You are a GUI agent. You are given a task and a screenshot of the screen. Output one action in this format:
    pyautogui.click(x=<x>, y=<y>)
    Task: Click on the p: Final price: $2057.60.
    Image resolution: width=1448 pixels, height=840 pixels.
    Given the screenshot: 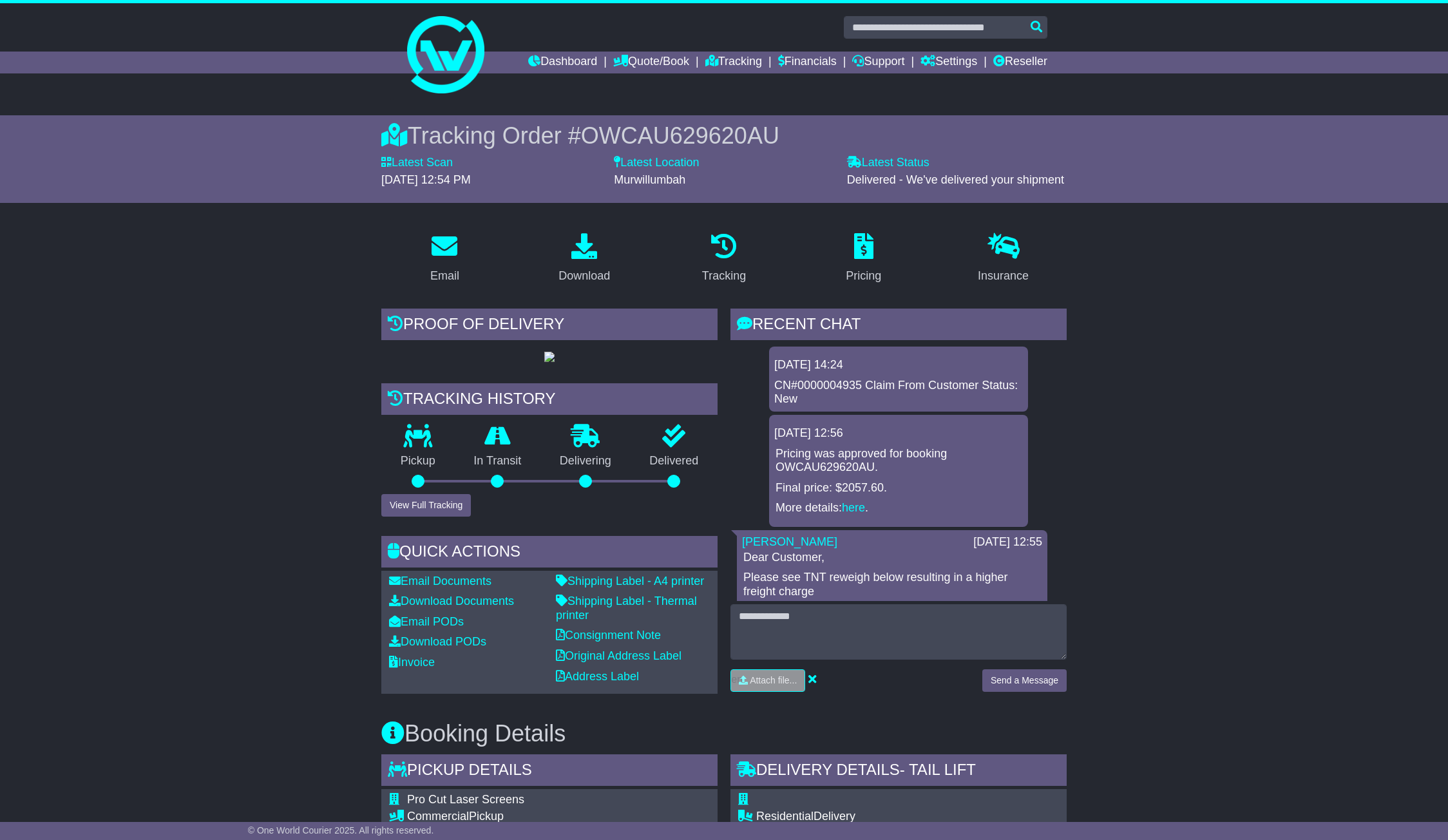 What is the action you would take?
    pyautogui.click(x=899, y=488)
    